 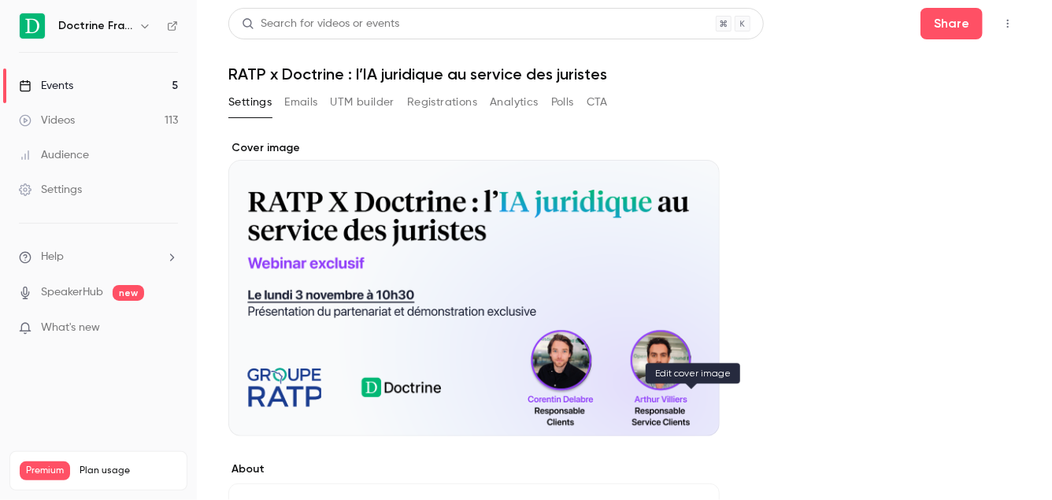 What do you see at coordinates (442, 102) in the screenshot?
I see `button: Registrations` at bounding box center [442, 102].